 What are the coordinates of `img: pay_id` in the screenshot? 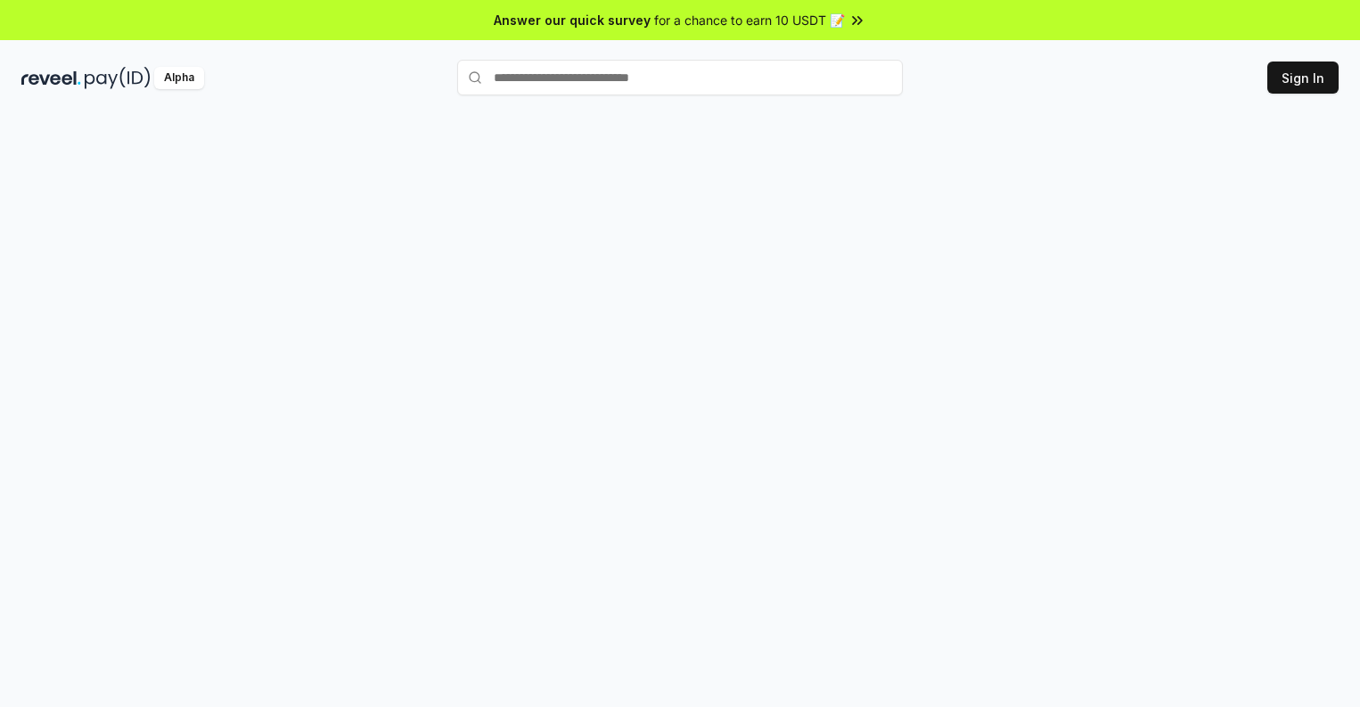 It's located at (118, 78).